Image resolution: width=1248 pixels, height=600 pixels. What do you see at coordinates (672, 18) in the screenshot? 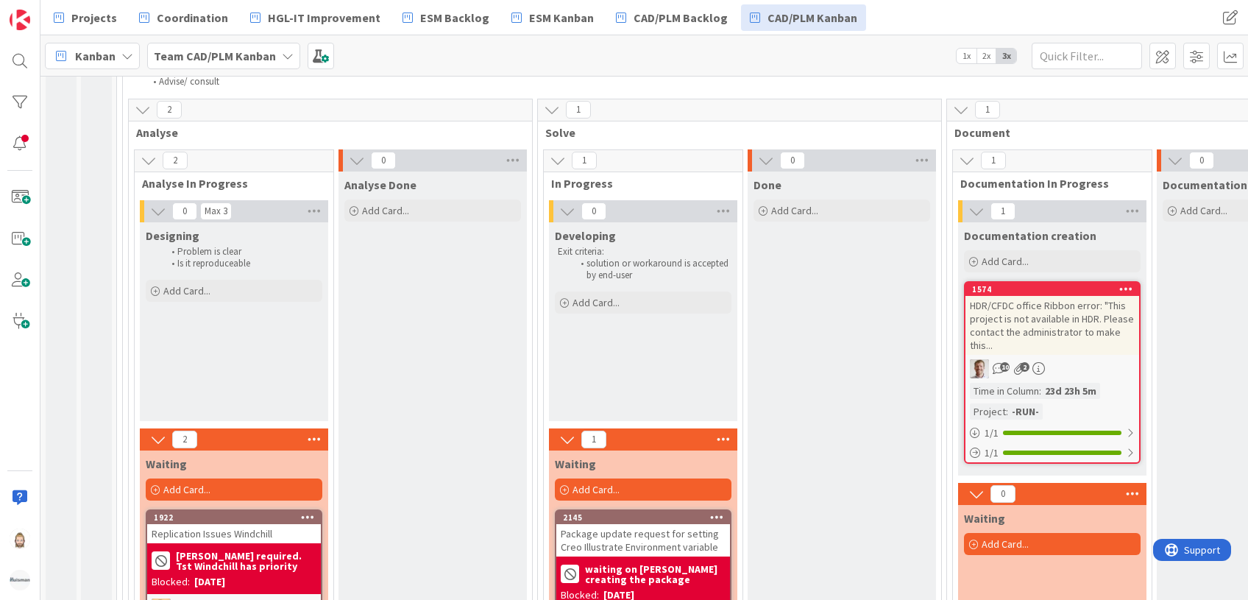
I see `a: CAD/PLM Backlog` at bounding box center [672, 18].